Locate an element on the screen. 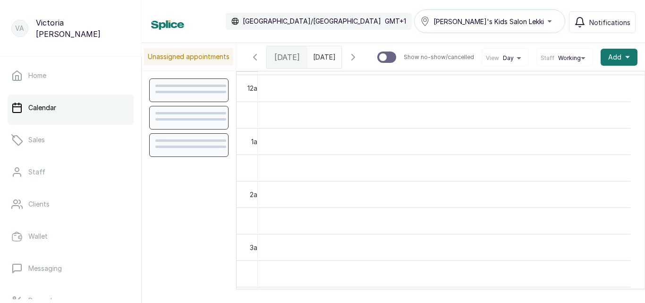  p: Messaging is located at coordinates (45, 268).